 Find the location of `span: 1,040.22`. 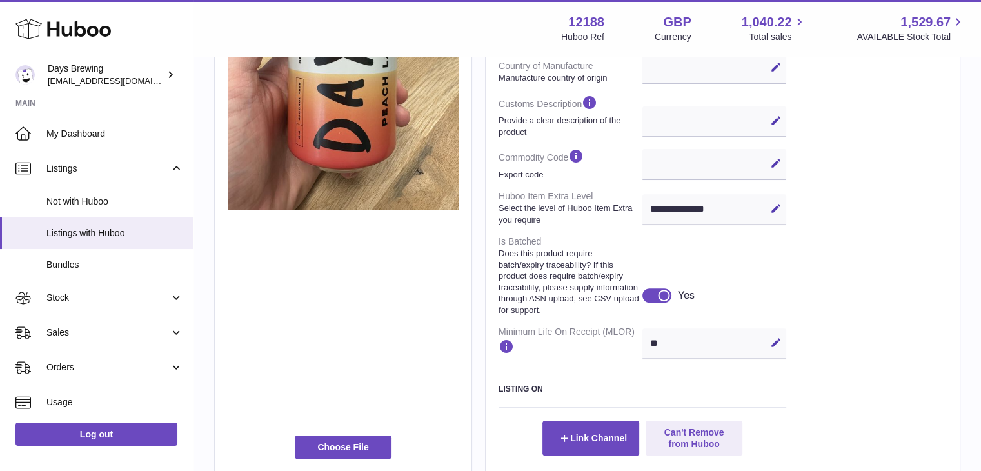

span: 1,040.22 is located at coordinates (767, 22).